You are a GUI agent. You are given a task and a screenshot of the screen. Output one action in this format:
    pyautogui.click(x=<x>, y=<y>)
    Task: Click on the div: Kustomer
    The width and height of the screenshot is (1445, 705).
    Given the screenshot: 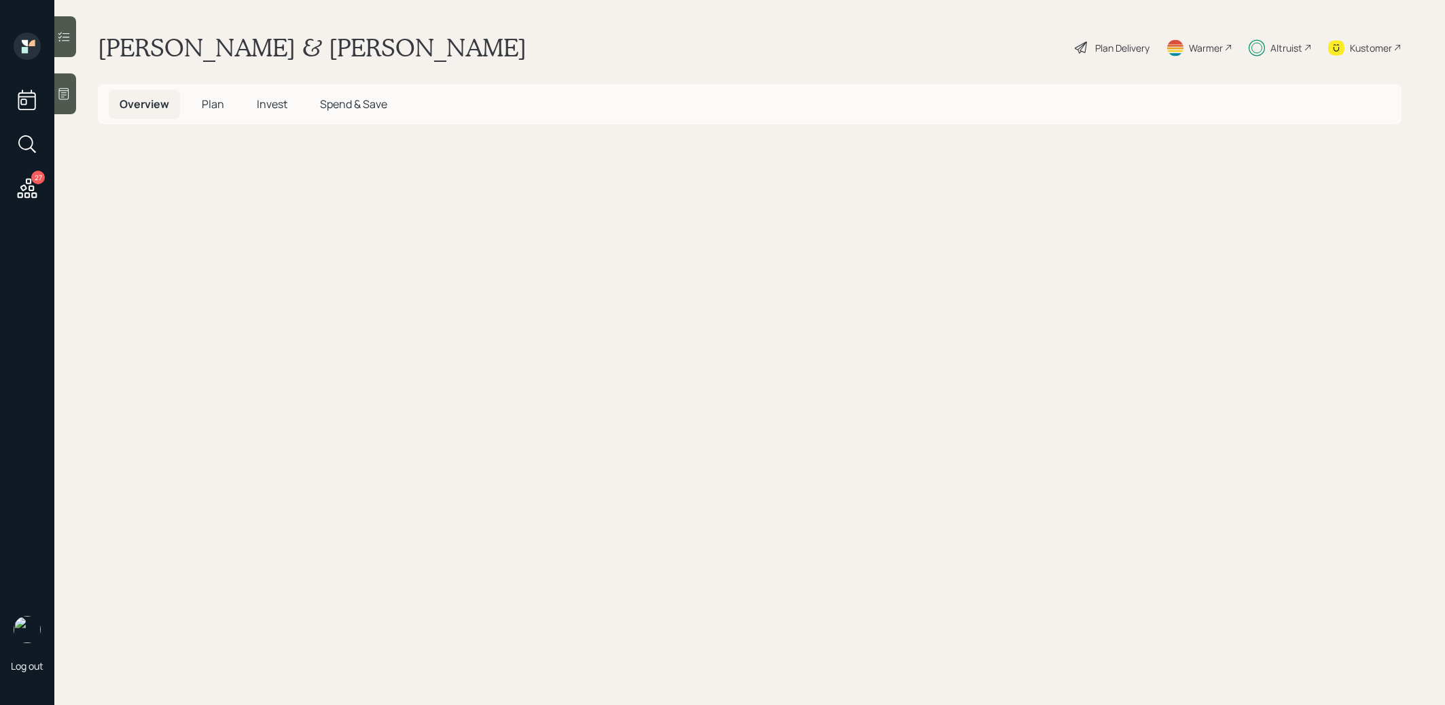 What is the action you would take?
    pyautogui.click(x=1371, y=48)
    